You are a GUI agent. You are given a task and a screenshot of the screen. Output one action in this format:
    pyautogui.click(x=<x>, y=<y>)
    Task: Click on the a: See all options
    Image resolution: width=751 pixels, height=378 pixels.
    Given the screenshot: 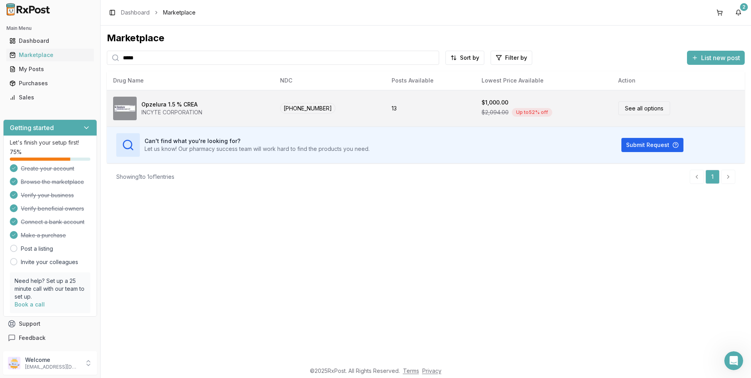 What is the action you would take?
    pyautogui.click(x=645, y=108)
    